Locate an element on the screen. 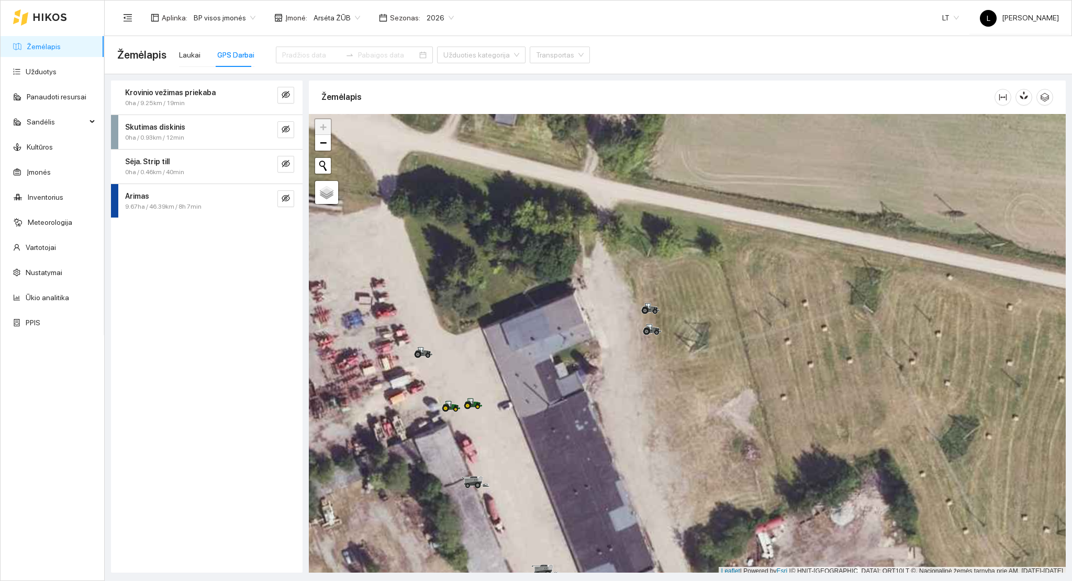  a: Inventorius is located at coordinates (46, 197).